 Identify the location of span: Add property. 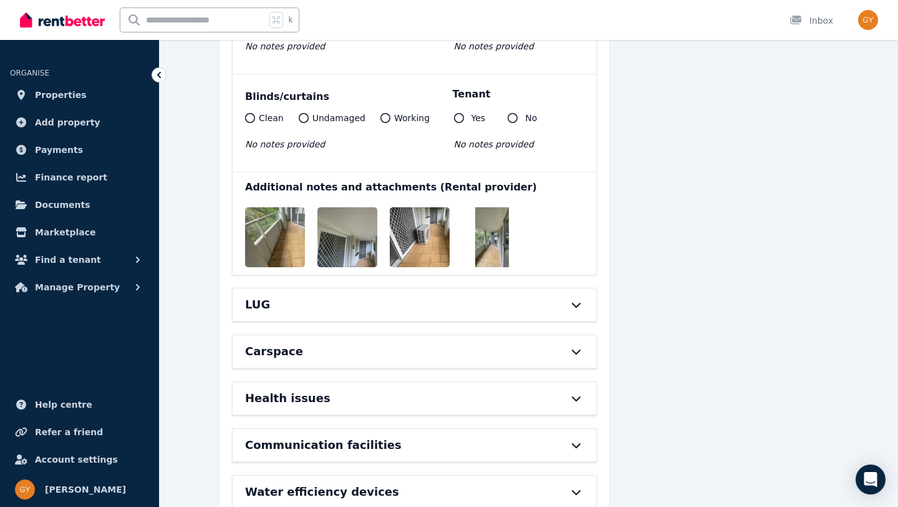
(67, 122).